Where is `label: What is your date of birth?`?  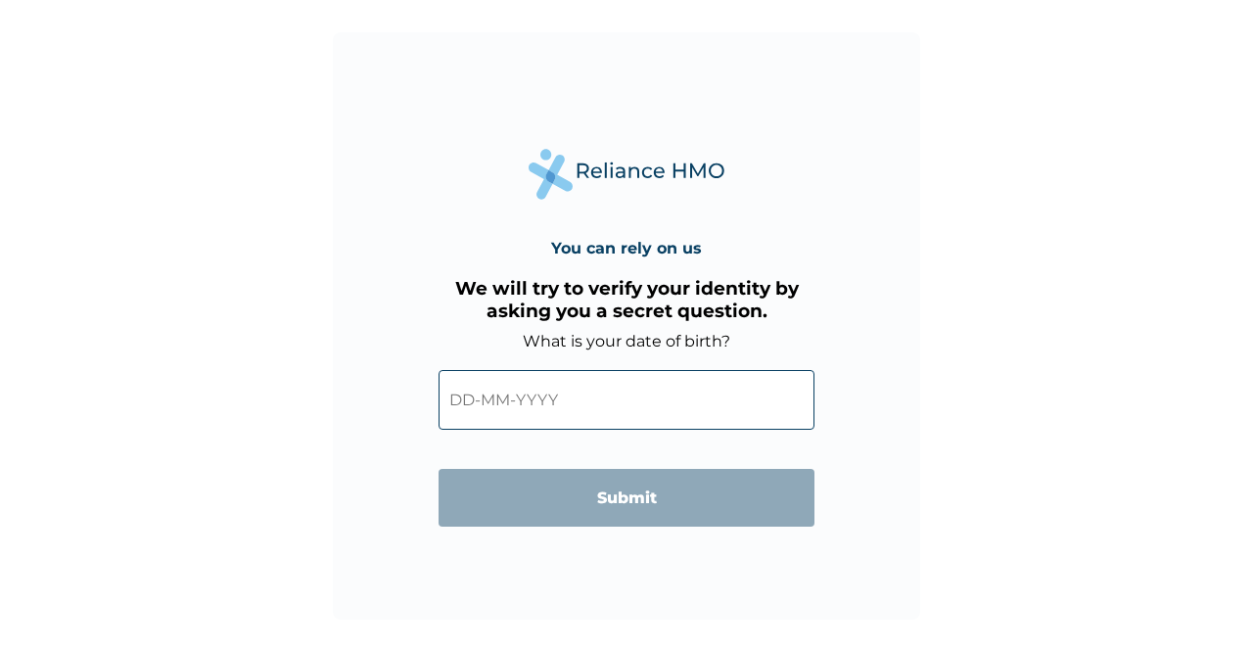
label: What is your date of birth? is located at coordinates (627, 341).